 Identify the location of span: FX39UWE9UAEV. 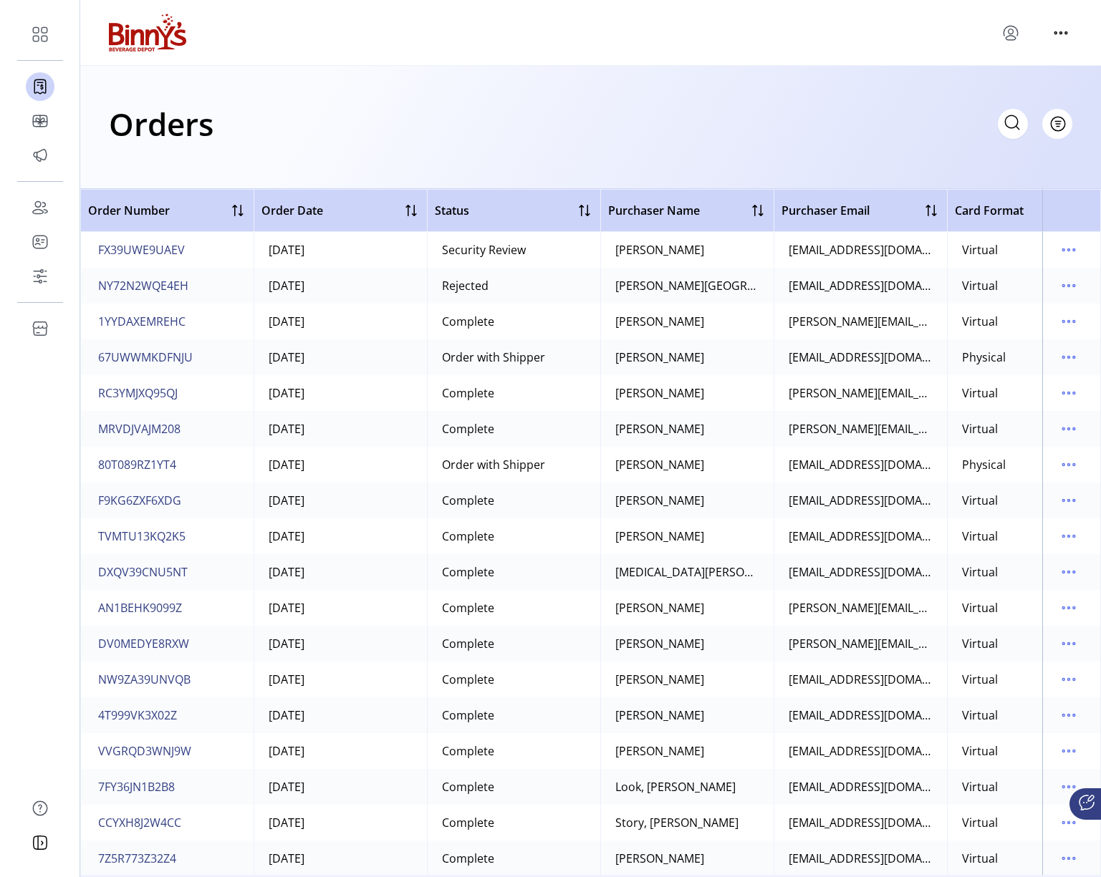
(141, 250).